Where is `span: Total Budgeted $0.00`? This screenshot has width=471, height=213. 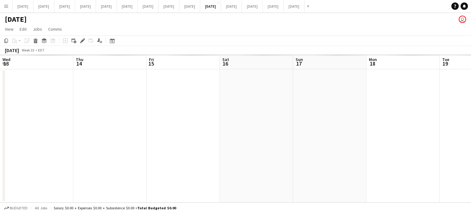 span: Total Budgeted $0.00 is located at coordinates (157, 208).